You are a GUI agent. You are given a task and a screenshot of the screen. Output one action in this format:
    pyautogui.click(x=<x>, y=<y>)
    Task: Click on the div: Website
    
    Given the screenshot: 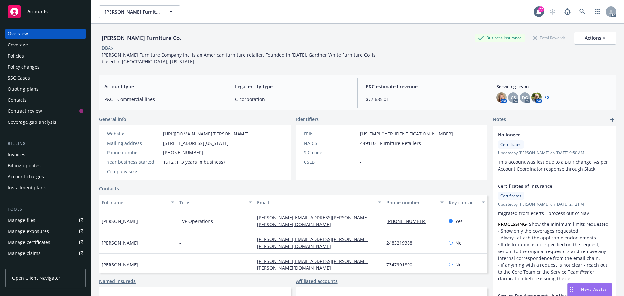 What is the action you would take?
    pyautogui.click(x=134, y=134)
    